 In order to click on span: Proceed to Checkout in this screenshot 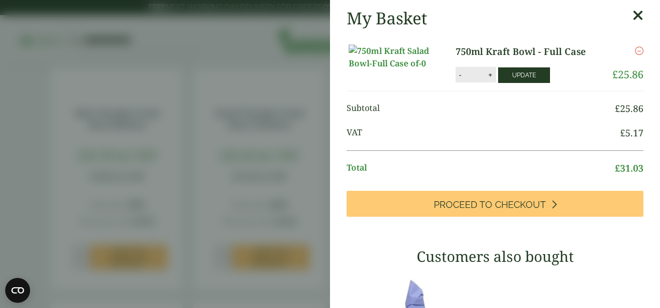, I will do `click(490, 205)`.